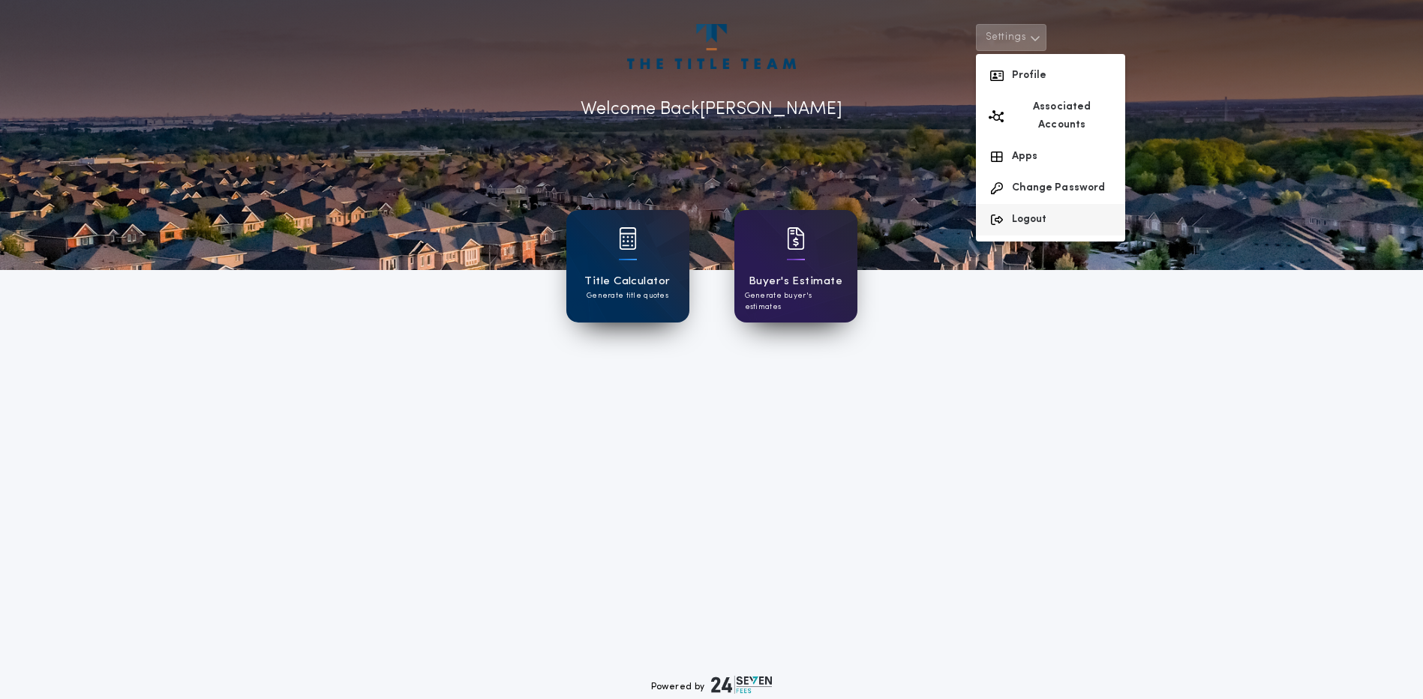 The height and width of the screenshot is (699, 1423). What do you see at coordinates (628, 266) in the screenshot?
I see `a: card iconTitle CalculatorGenerate title quotes` at bounding box center [628, 266].